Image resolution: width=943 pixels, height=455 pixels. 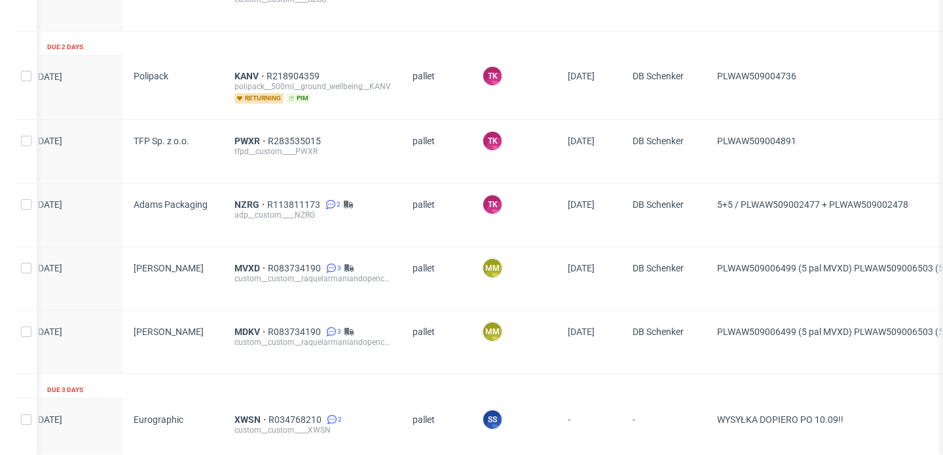 What do you see at coordinates (295, 141) in the screenshot?
I see `a: R283535015` at bounding box center [295, 141].